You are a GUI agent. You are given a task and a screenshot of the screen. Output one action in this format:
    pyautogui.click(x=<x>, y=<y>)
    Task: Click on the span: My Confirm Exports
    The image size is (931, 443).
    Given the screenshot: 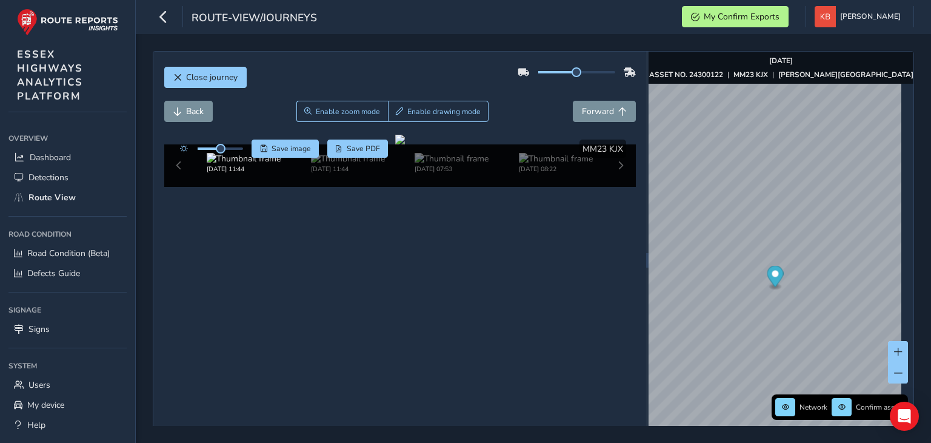 What is the action you would take?
    pyautogui.click(x=742, y=16)
    